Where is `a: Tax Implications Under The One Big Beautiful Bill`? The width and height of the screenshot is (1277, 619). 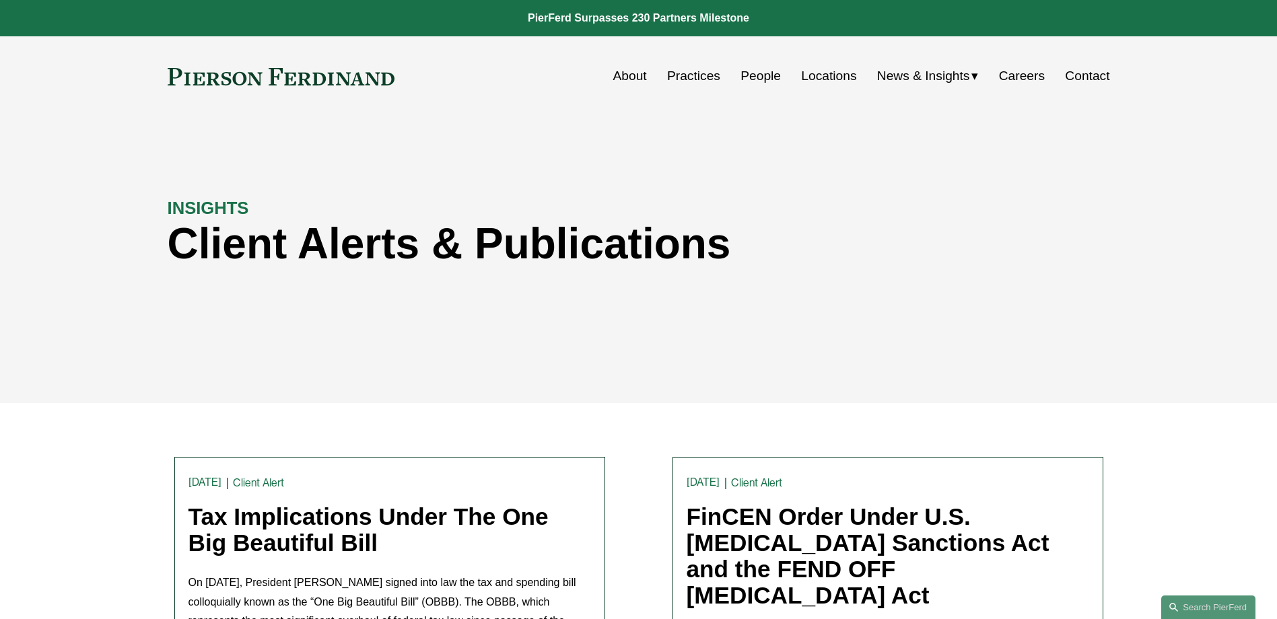
a: Tax Implications Under The One Big Beautiful Bill is located at coordinates (368, 530).